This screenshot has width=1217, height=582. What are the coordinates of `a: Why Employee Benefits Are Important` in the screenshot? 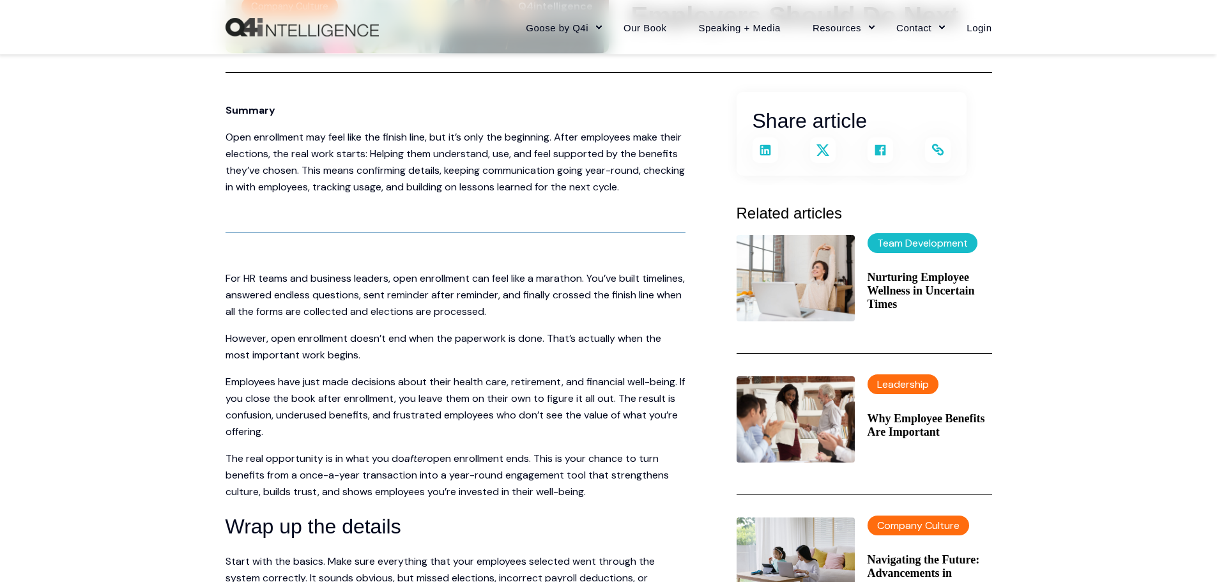 It's located at (929, 425).